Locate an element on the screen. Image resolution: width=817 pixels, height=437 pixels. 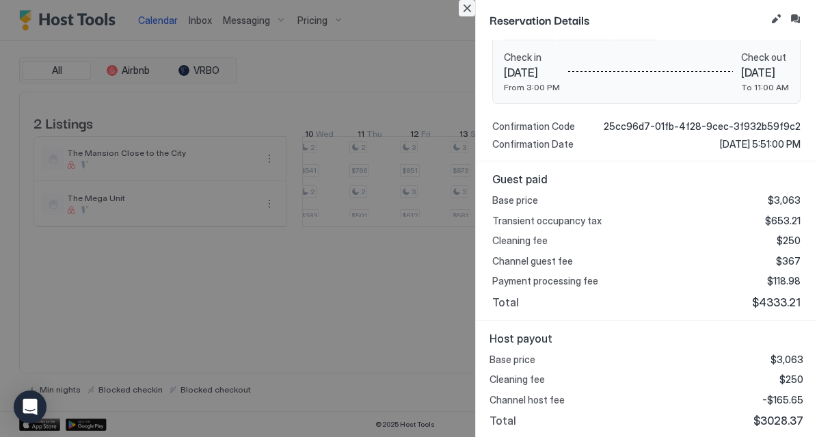
span: Check in is located at coordinates (532, 57).